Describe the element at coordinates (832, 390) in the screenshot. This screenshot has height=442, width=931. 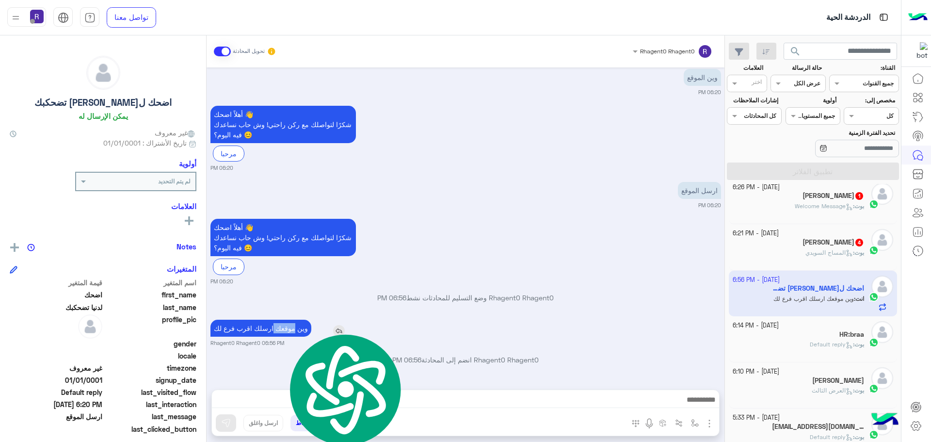
I see `span: العرض الثالث` at that location.